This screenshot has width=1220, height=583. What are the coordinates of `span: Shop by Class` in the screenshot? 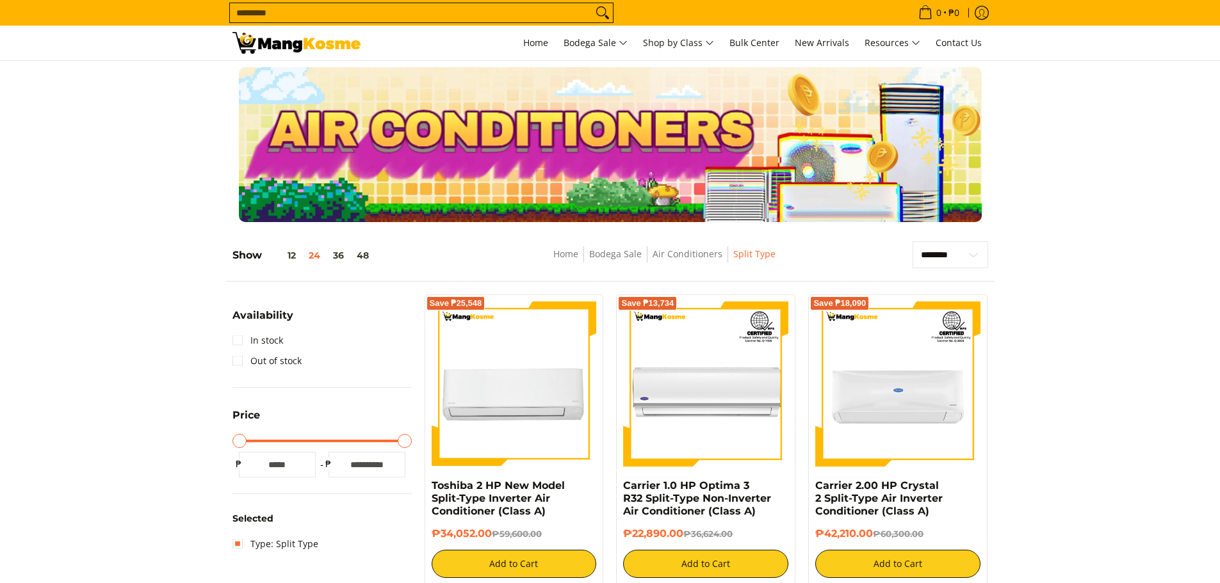 It's located at (678, 43).